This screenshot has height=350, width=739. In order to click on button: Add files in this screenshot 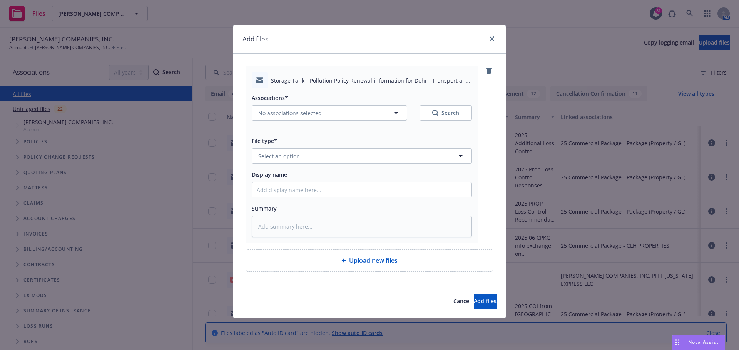, I will do `click(485, 302)`.